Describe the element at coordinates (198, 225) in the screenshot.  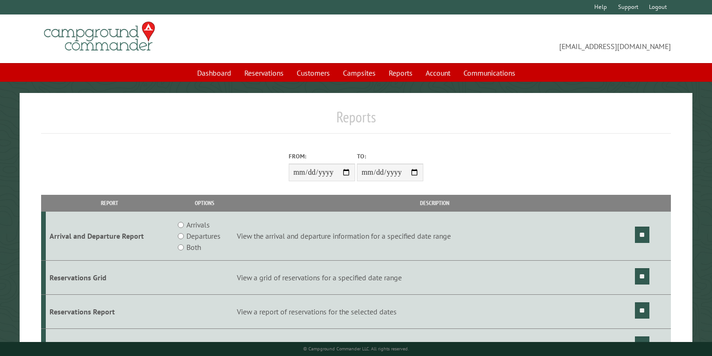
I see `label: Arrivals` at that location.